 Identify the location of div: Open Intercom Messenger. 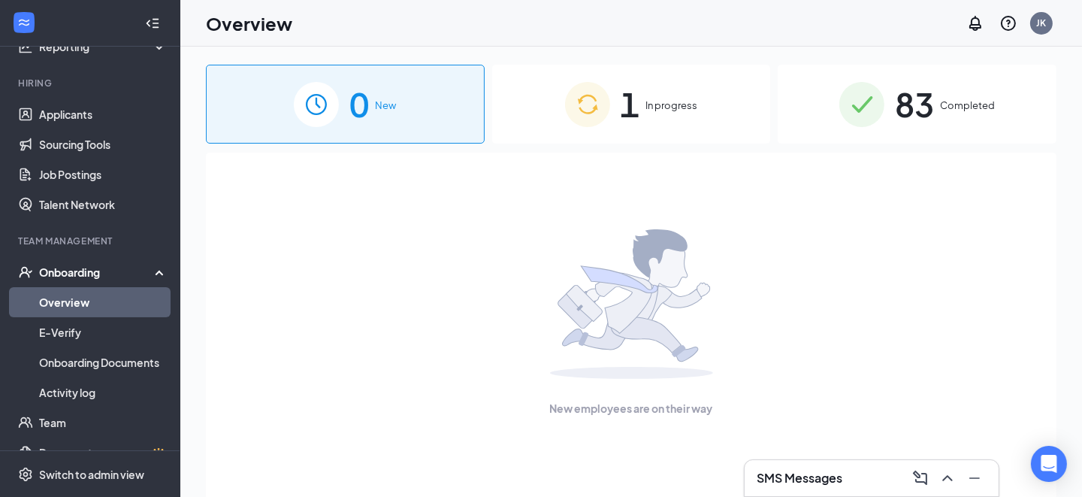
(1049, 464).